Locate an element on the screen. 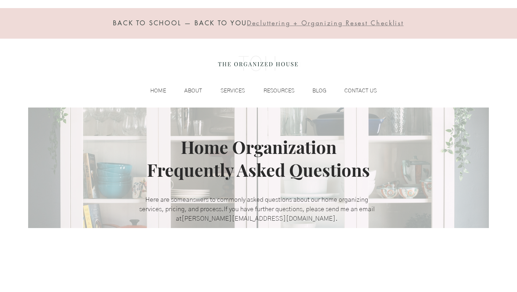  img: the organized house is located at coordinates (258, 64).